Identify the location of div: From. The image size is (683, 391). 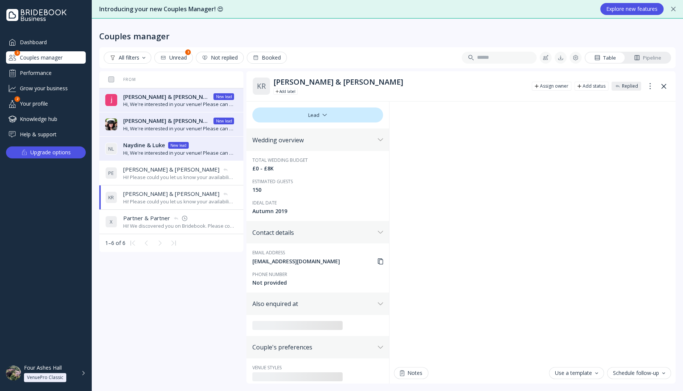
(121, 79).